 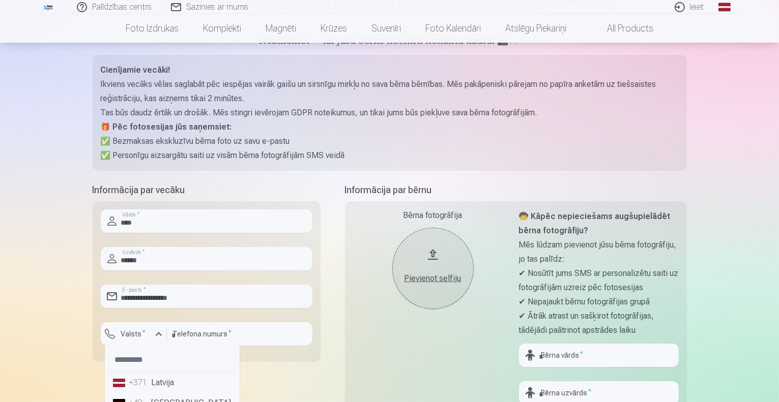 What do you see at coordinates (134, 334) in the screenshot?
I see `button: Valsts*` at bounding box center [134, 334].